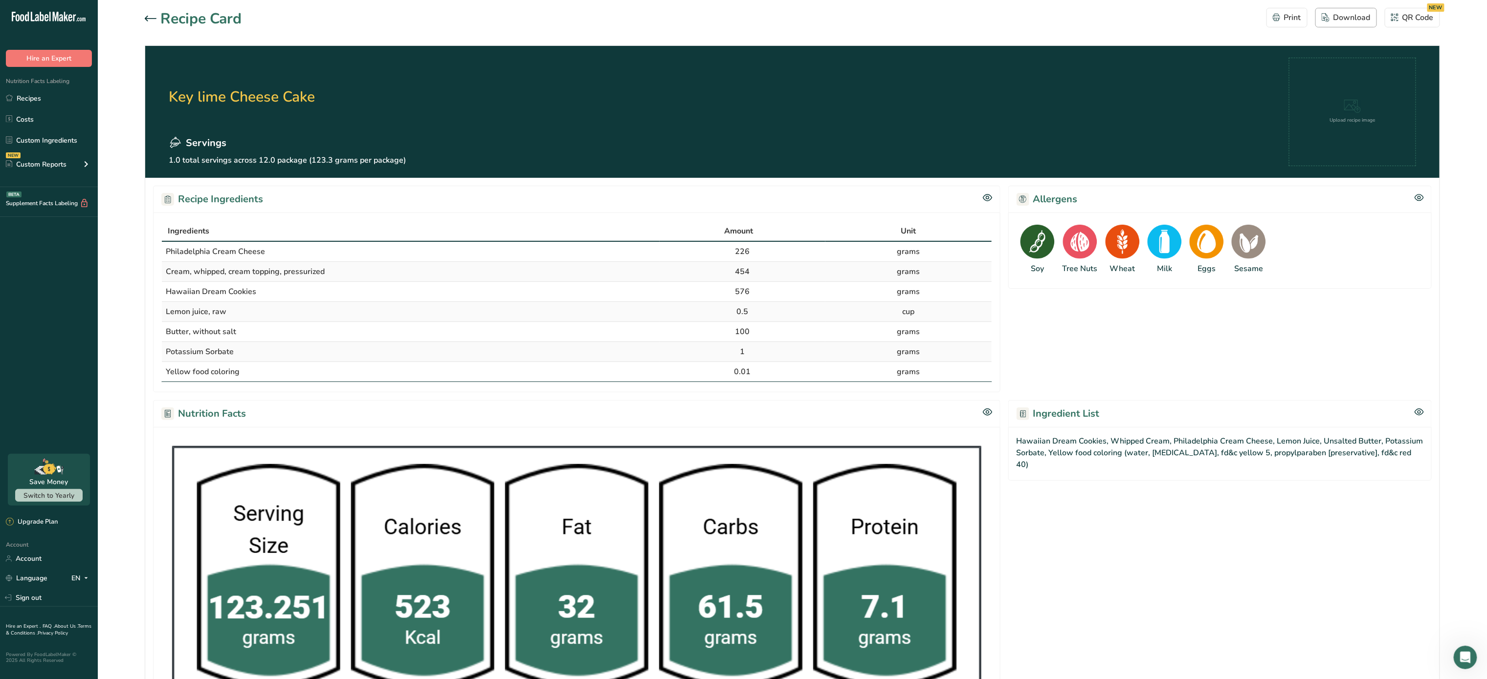 The image size is (1487, 679). I want to click on span: Unit, so click(908, 231).